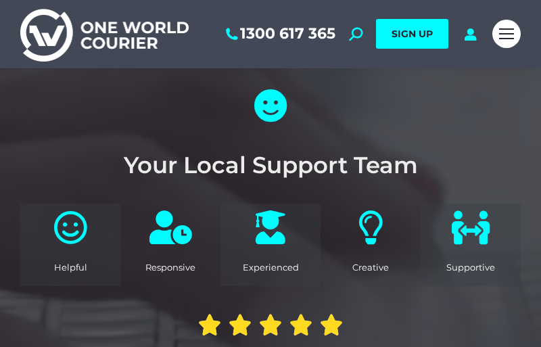 The height and width of the screenshot is (347, 541). Describe the element at coordinates (506, 34) in the screenshot. I see `a: Mobile menu icon` at that location.